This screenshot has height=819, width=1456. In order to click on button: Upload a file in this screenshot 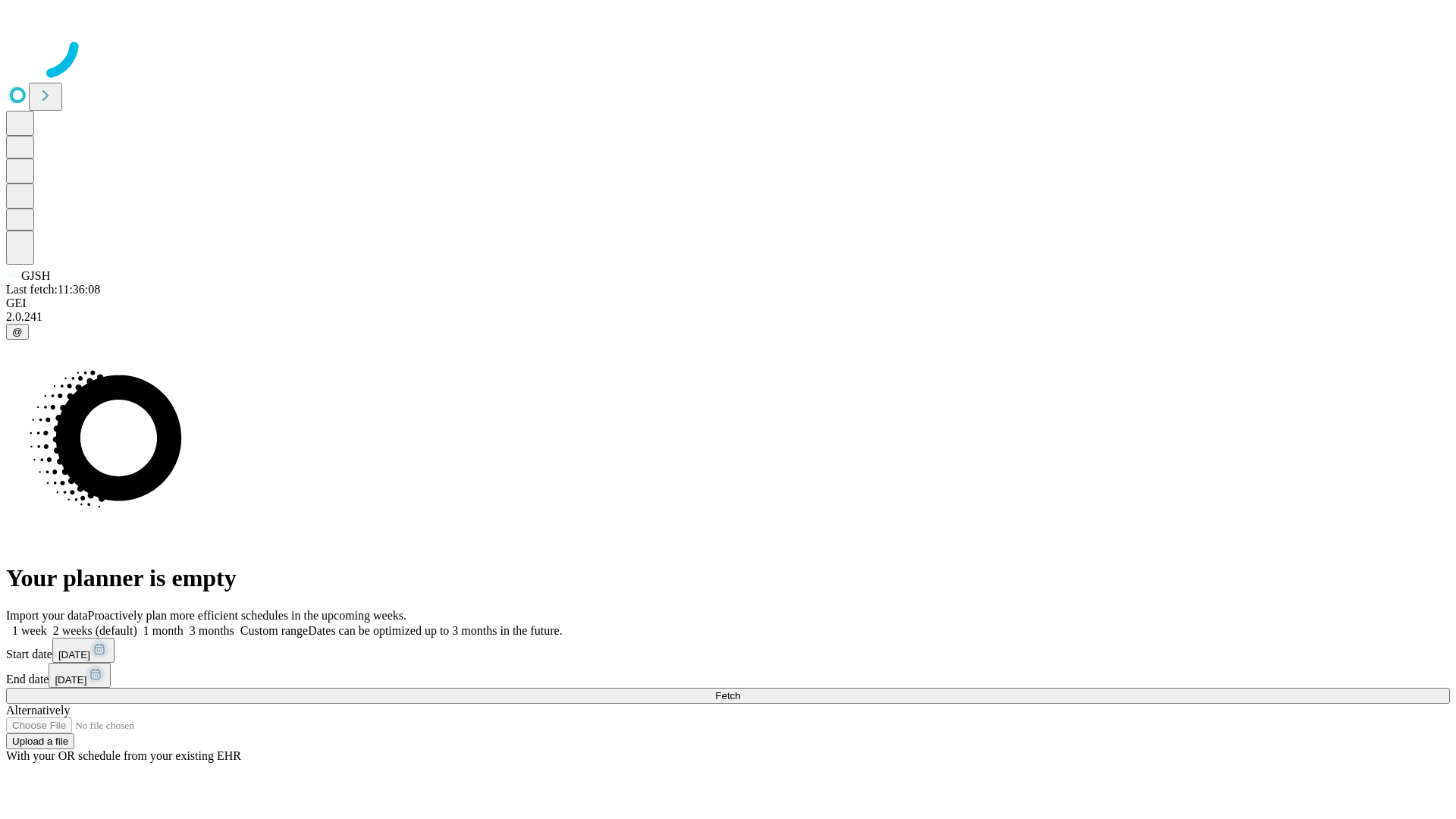, I will do `click(41, 741)`.